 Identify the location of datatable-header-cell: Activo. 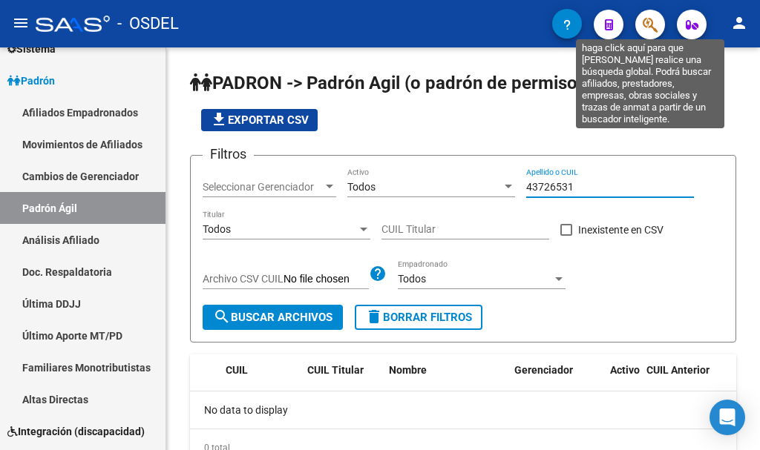
(622, 379).